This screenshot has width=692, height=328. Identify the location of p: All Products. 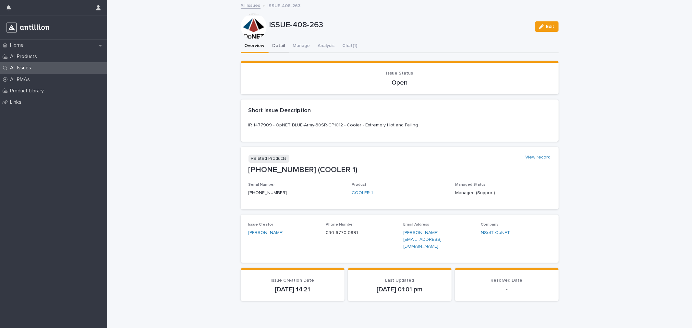
(25, 56).